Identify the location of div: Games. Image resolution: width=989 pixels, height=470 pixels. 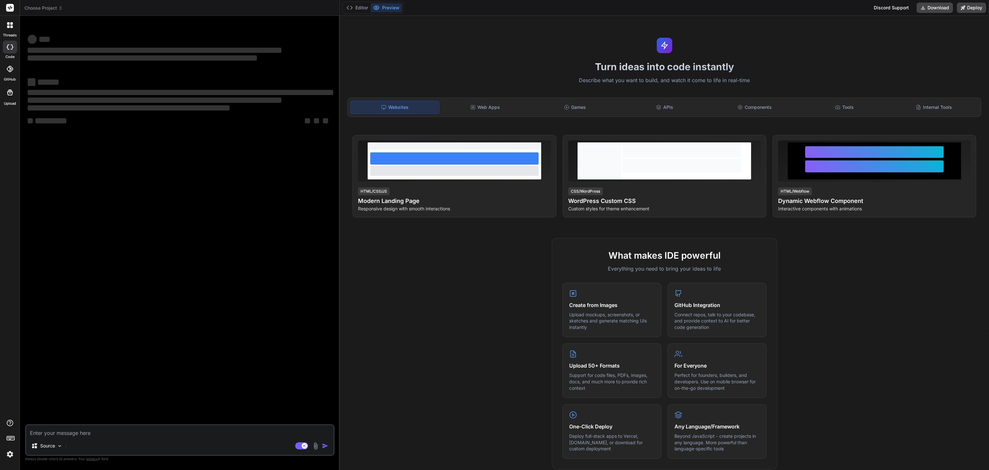
(575, 107).